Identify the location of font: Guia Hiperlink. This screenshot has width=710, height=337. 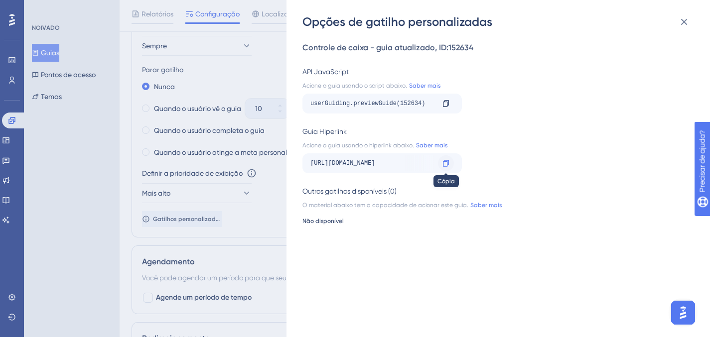
(324, 131).